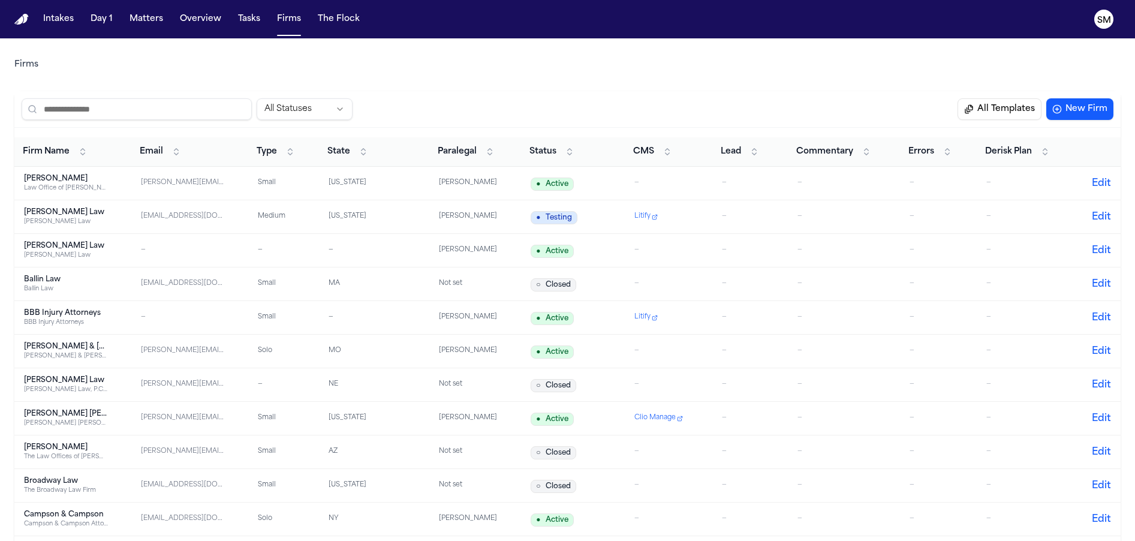 The height and width of the screenshot is (541, 1135). I want to click on button: Commentary, so click(833, 152).